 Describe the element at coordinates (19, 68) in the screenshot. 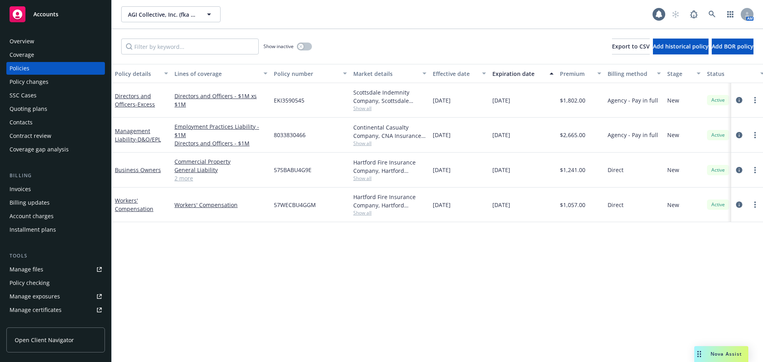

I see `div: Policies` at that location.